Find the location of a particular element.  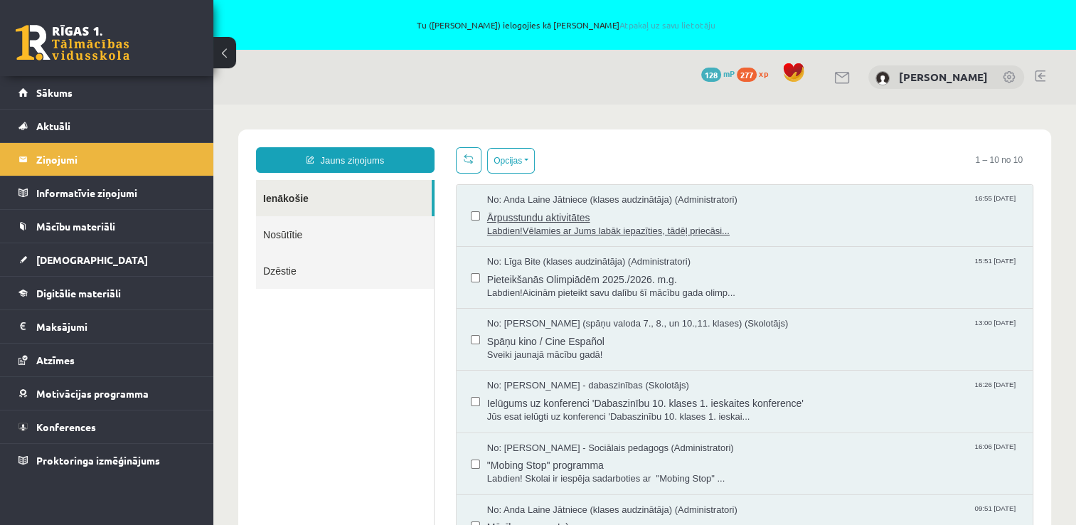

a: Nosūtītie is located at coordinates (132, 129).